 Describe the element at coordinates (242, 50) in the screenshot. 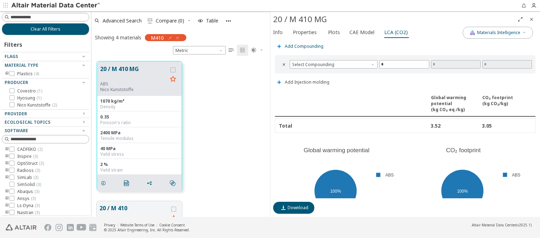

I see `button: Tile View` at that location.